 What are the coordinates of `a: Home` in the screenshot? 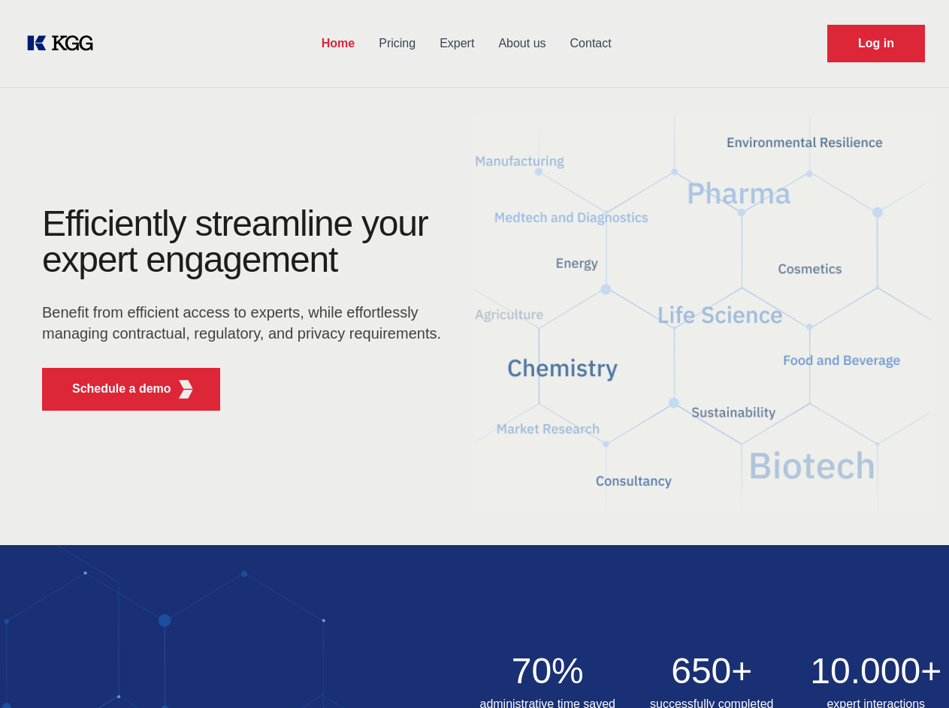 It's located at (338, 44).